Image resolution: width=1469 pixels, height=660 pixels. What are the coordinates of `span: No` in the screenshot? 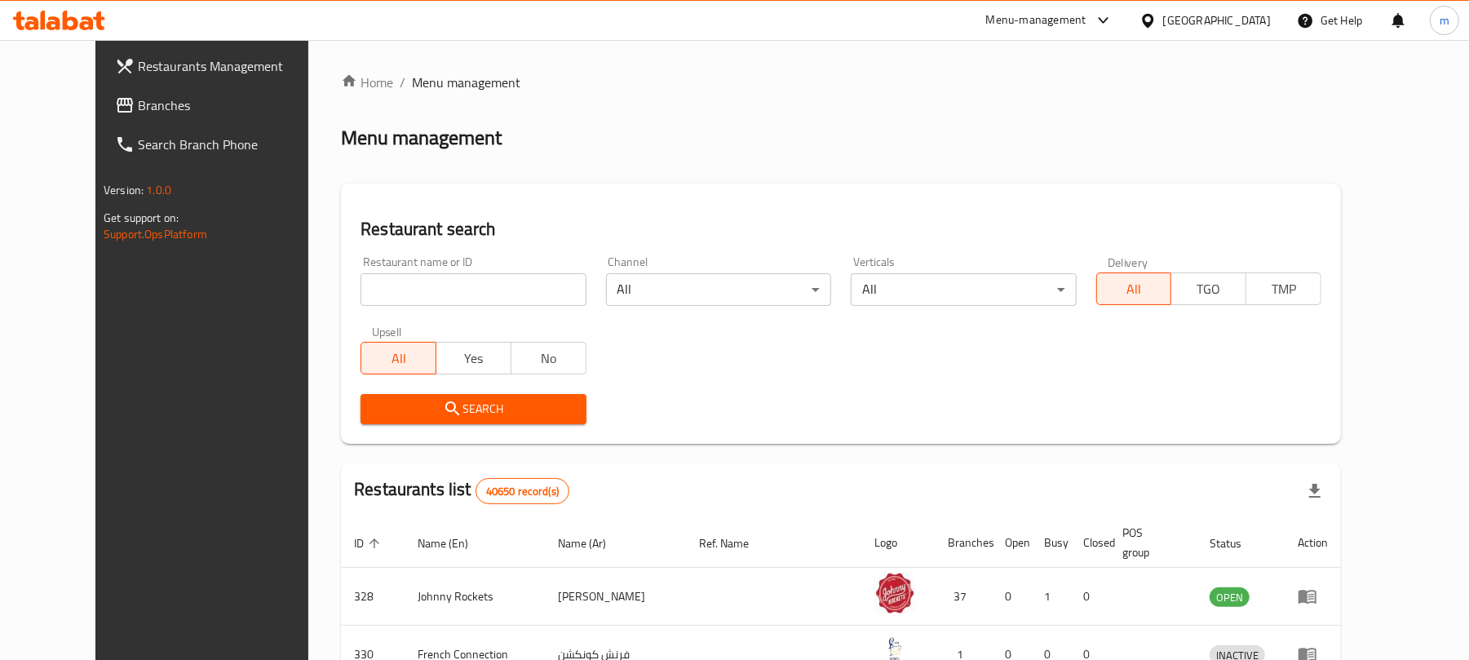 It's located at (549, 358).